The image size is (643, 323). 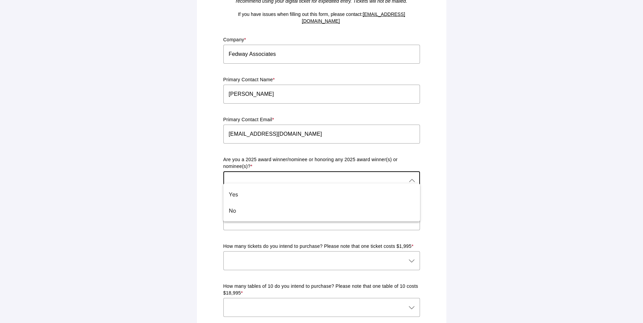 What do you see at coordinates (321, 120) in the screenshot?
I see `p: Primary Contact Email` at bounding box center [321, 120].